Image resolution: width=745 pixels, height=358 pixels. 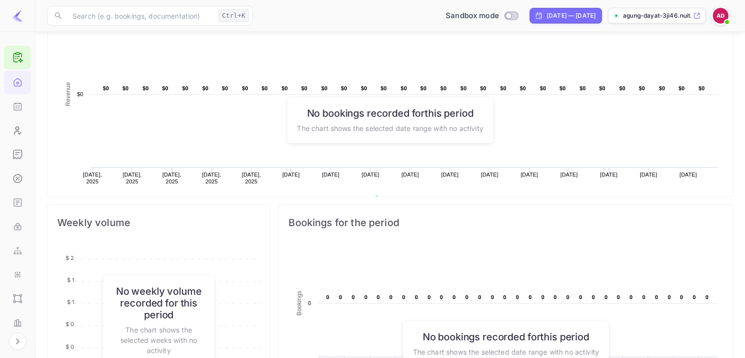 What do you see at coordinates (17, 106) in the screenshot?
I see `a: Bookings` at bounding box center [17, 106].